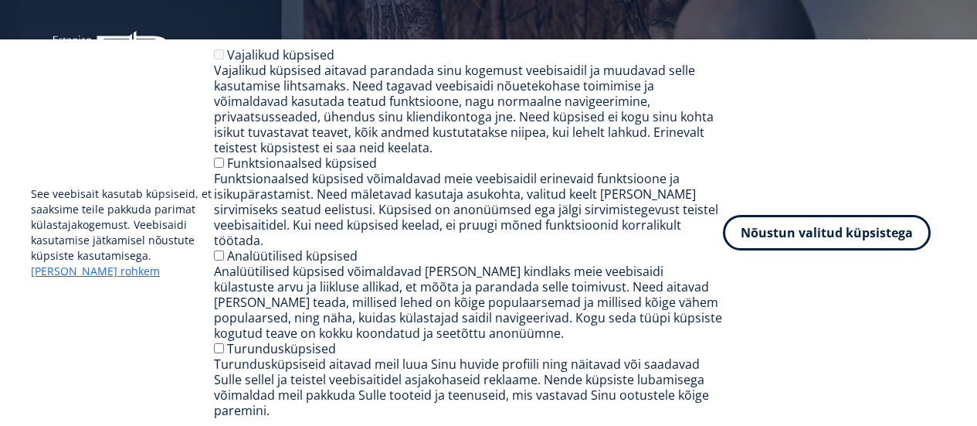 Image resolution: width=977 pixels, height=426 pixels. I want to click on label: Funktsionaalsed küpsised, so click(302, 163).